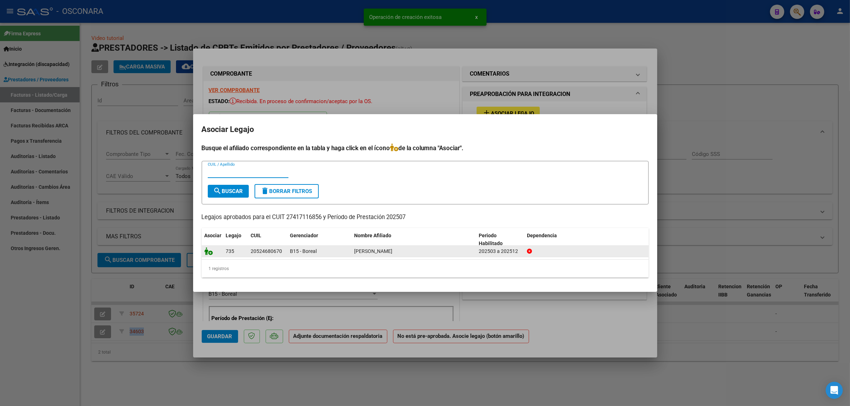 This screenshot has height=406, width=850. Describe the element at coordinates (490, 239) in the screenshot. I see `span: Periodo Habilitado` at that location.